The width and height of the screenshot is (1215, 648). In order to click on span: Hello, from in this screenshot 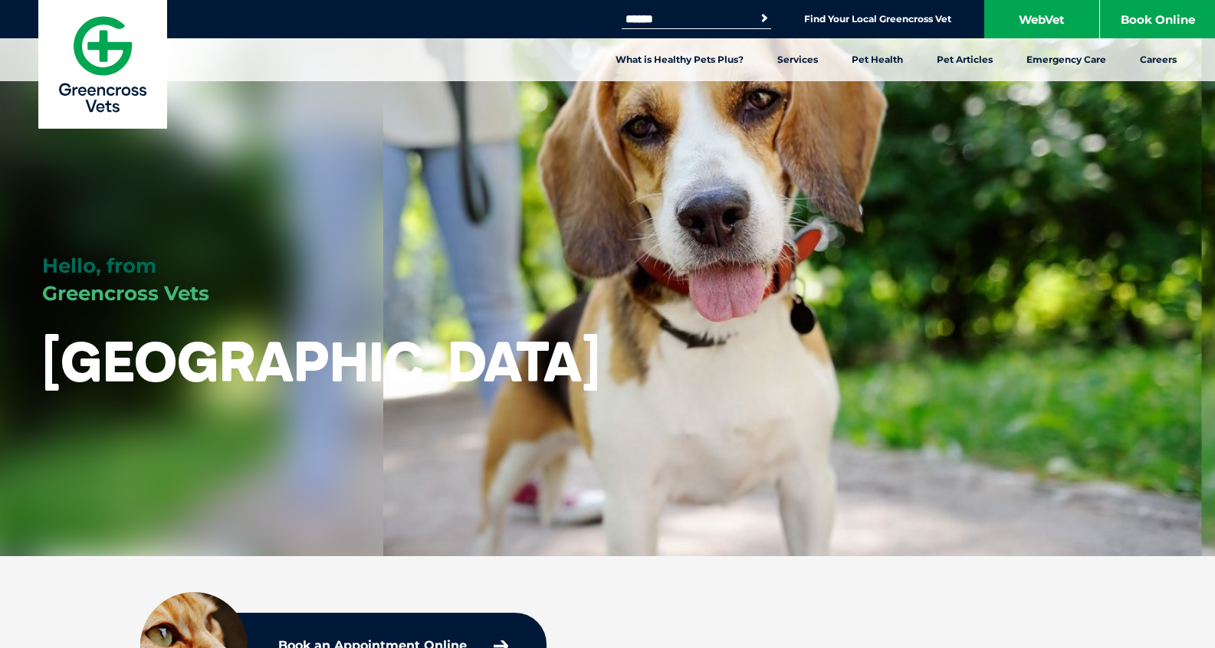, I will do `click(99, 266)`.